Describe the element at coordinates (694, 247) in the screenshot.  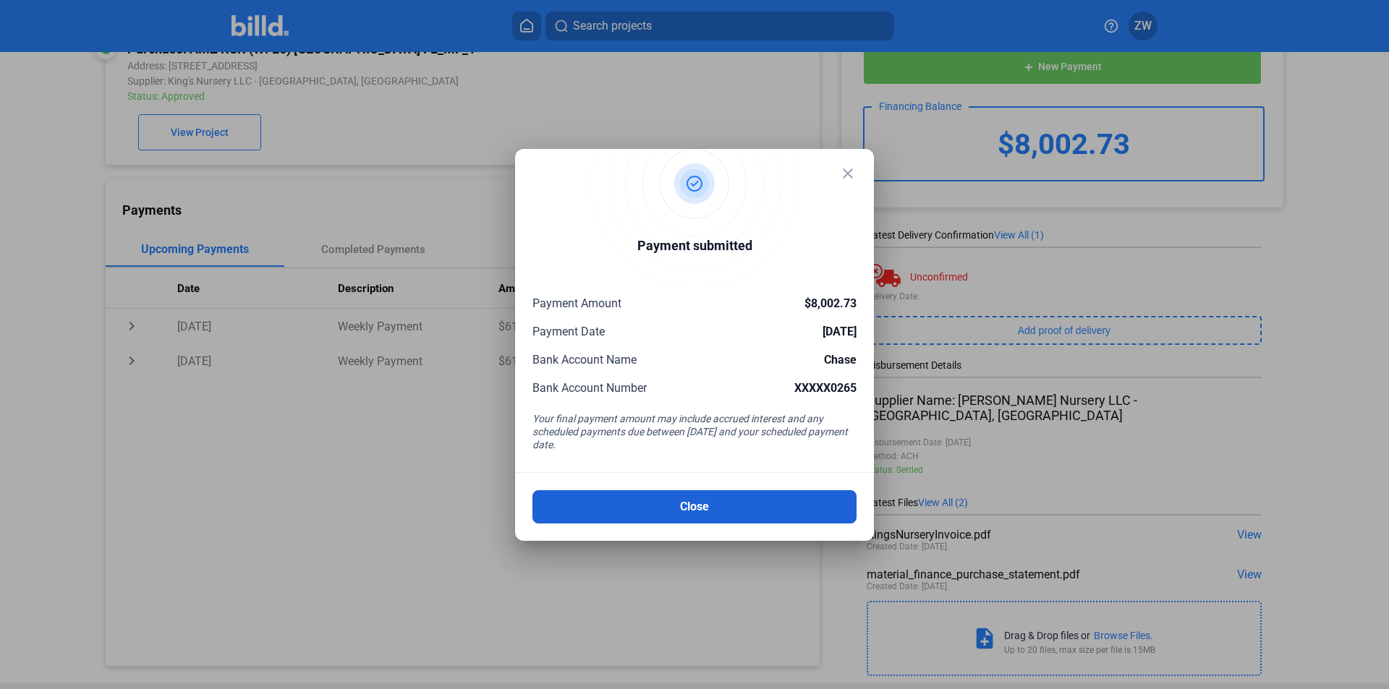
I see `div: Payment submitted` at that location.